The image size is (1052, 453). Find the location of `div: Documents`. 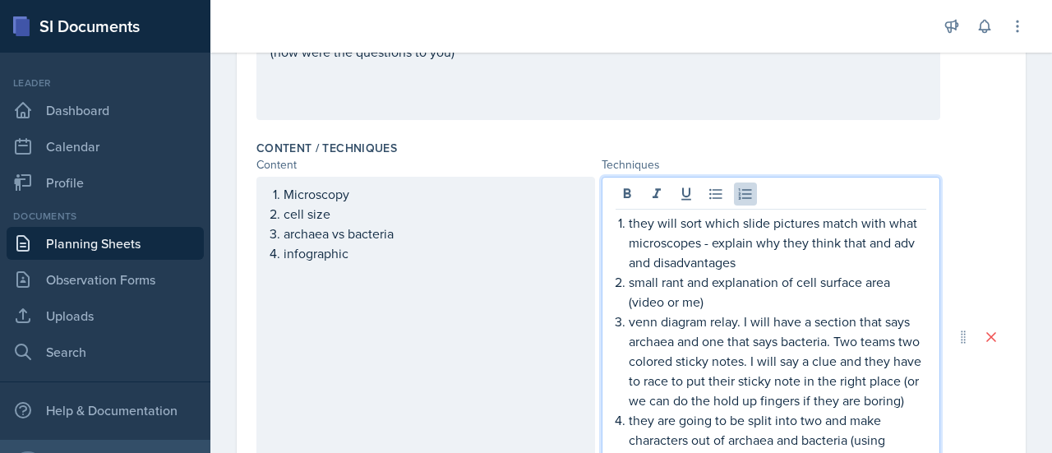

div: Documents is located at coordinates (105, 216).